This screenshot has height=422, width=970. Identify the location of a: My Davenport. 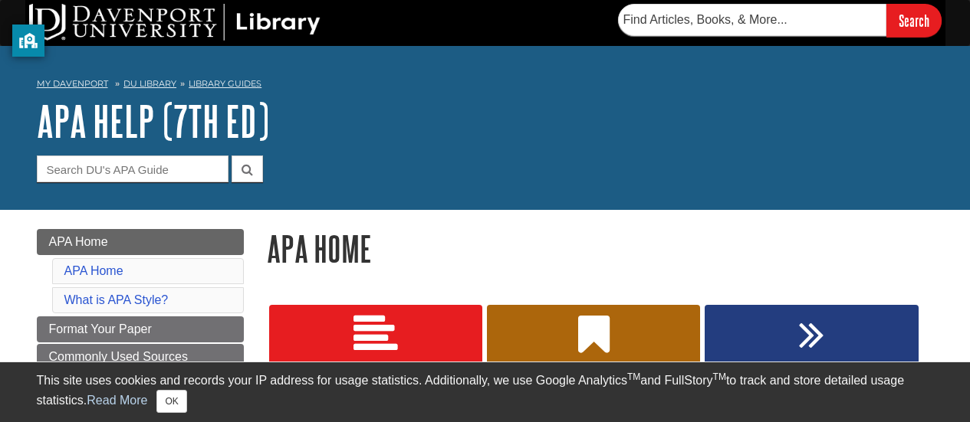
(72, 84).